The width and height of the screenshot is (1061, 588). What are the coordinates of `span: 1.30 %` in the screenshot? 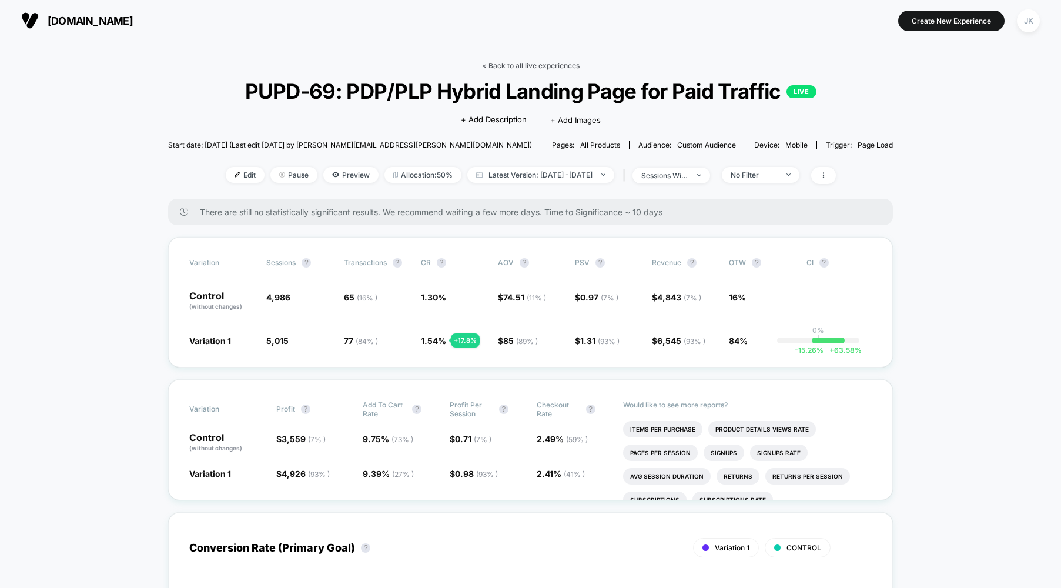 It's located at (433, 297).